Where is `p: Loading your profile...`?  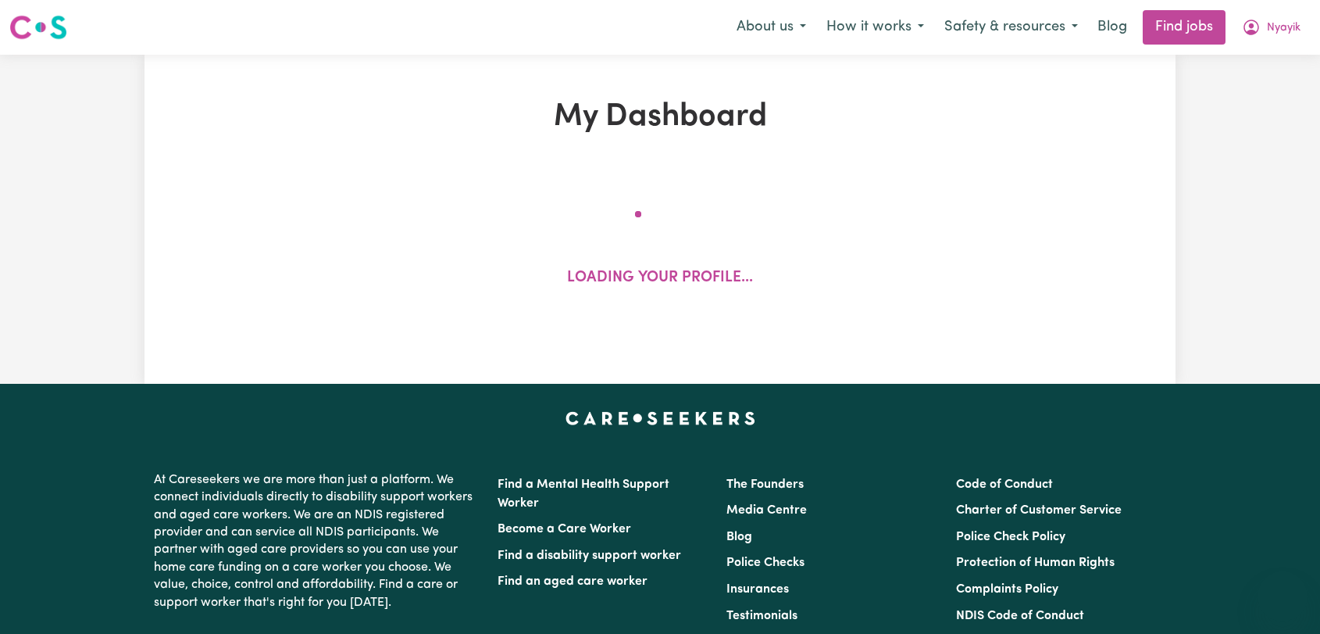
p: Loading your profile... is located at coordinates (660, 278).